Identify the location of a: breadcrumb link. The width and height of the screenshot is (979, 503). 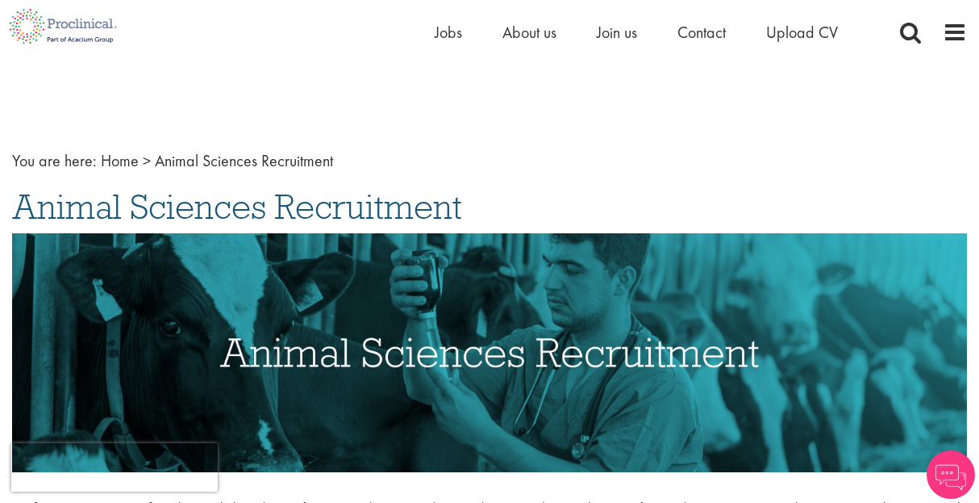
(119, 161).